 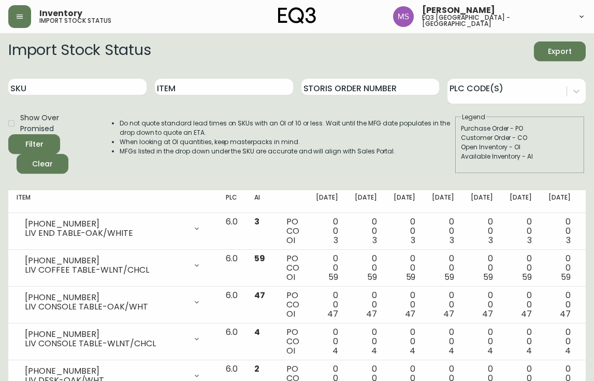 I want to click on span: Show Over Promised, so click(x=55, y=123).